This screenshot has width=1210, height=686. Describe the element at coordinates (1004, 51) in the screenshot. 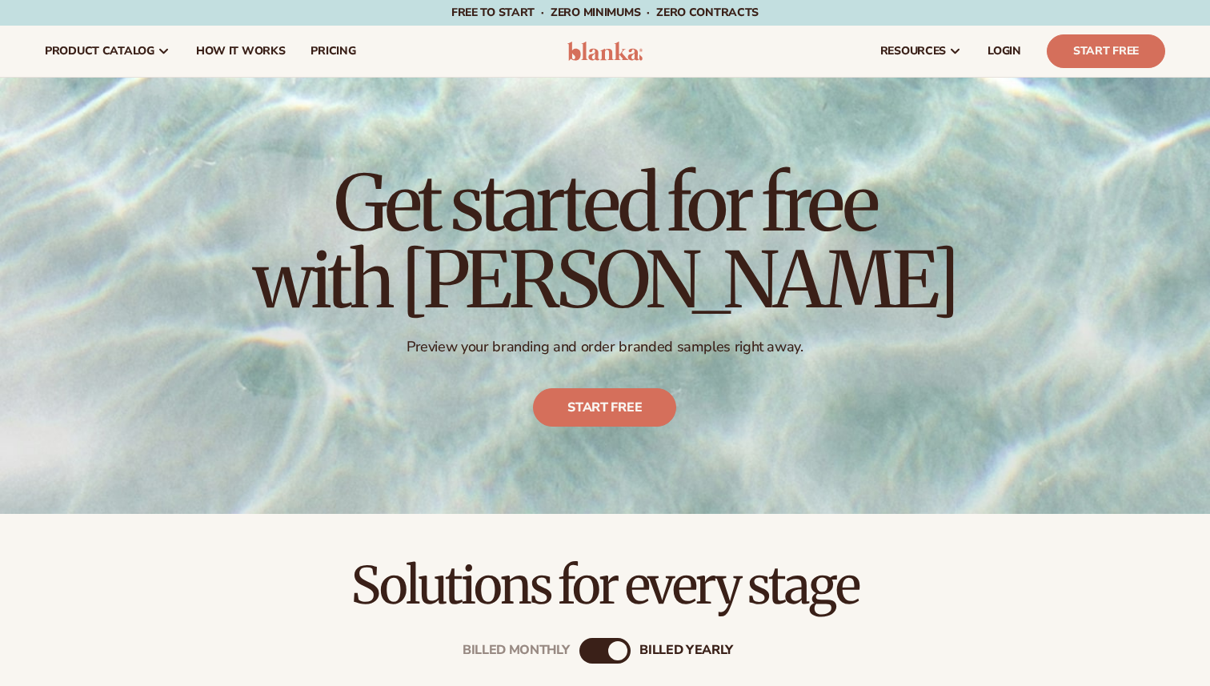

I see `a: LOGIN` at that location.